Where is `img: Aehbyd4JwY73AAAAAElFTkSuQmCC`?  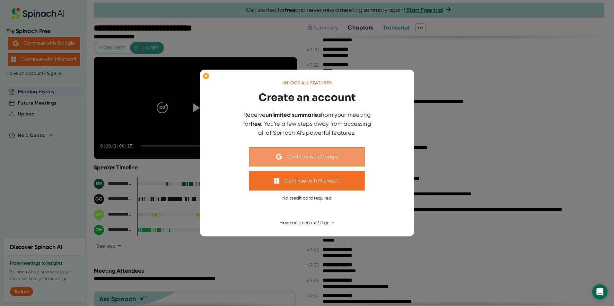 img: Aehbyd4JwY73AAAAAElFTkSuQmCC is located at coordinates (279, 157).